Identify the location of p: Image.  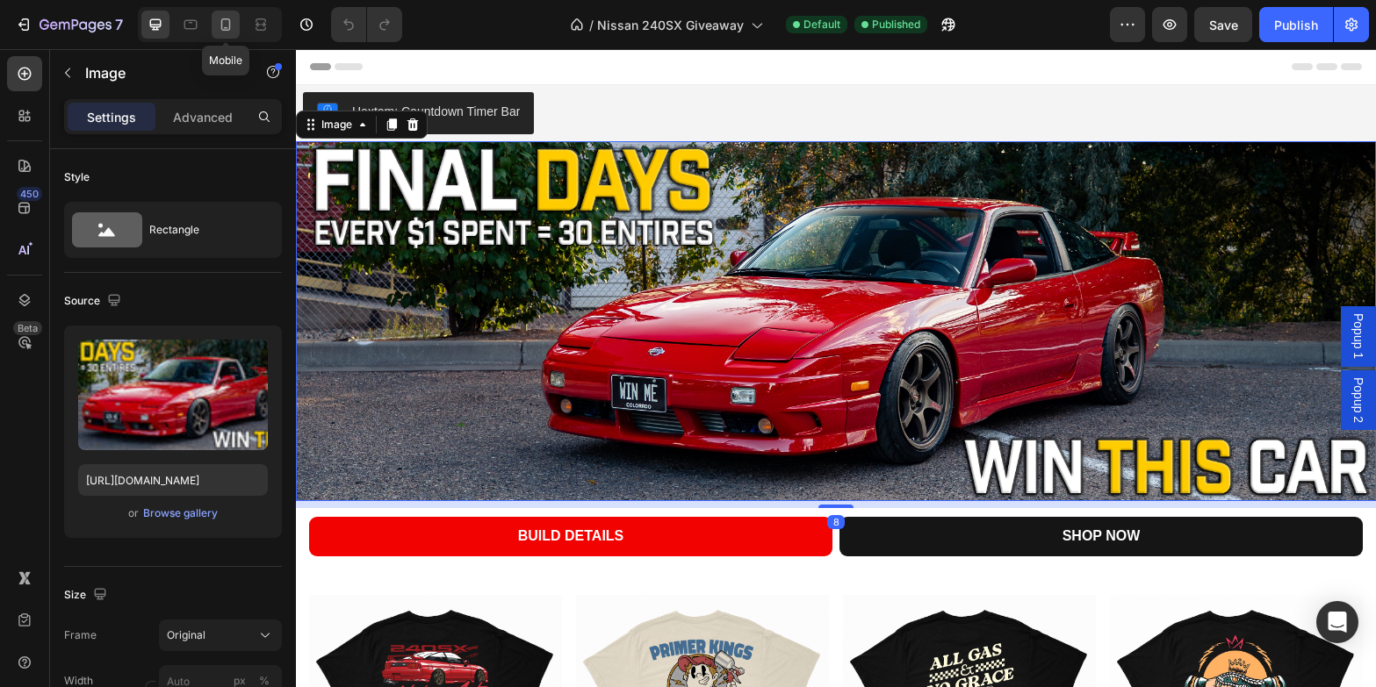
(160, 73).